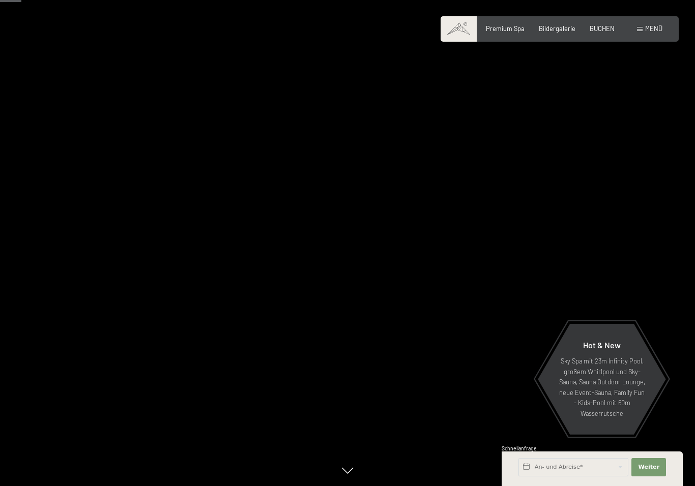  What do you see at coordinates (648, 467) in the screenshot?
I see `span: Weiter` at bounding box center [648, 467].